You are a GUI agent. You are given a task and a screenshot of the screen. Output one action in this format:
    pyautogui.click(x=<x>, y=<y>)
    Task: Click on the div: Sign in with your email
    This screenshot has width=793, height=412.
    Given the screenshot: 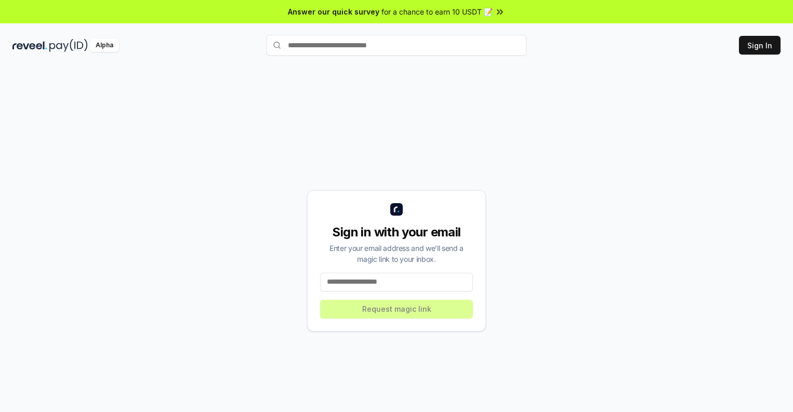 What is the action you would take?
    pyautogui.click(x=396, y=232)
    